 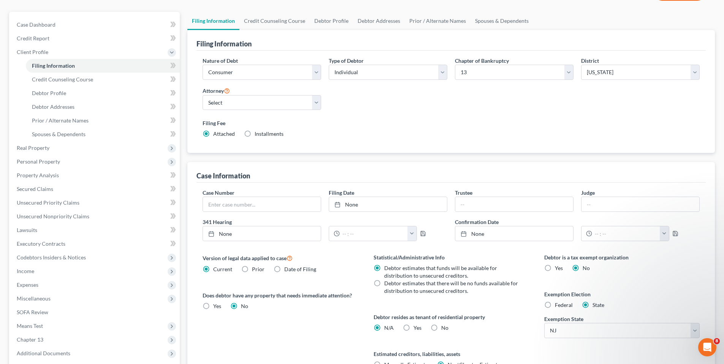 I want to click on span: Real Property, so click(x=33, y=147).